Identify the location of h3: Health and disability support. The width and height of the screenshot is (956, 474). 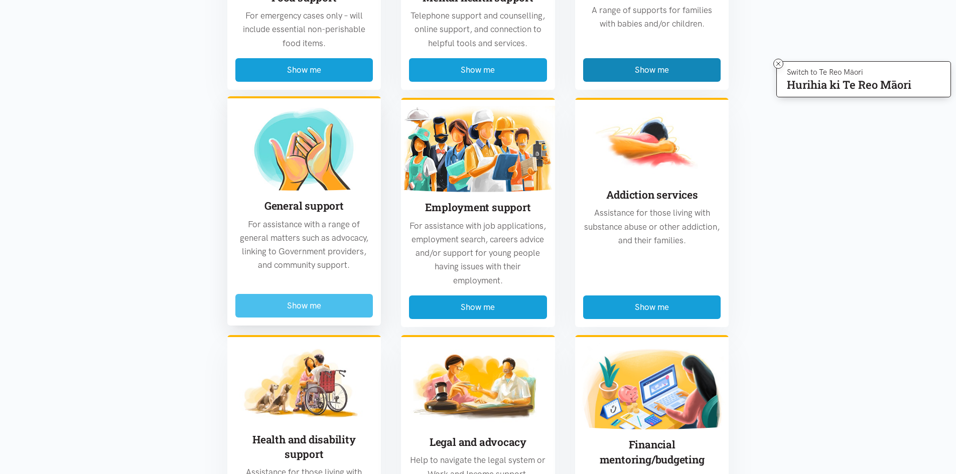
(304, 447).